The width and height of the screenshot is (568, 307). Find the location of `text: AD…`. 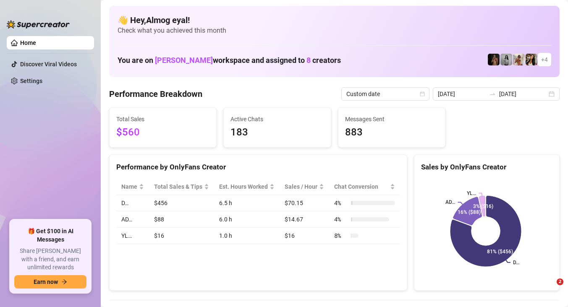

text: AD… is located at coordinates (450, 202).